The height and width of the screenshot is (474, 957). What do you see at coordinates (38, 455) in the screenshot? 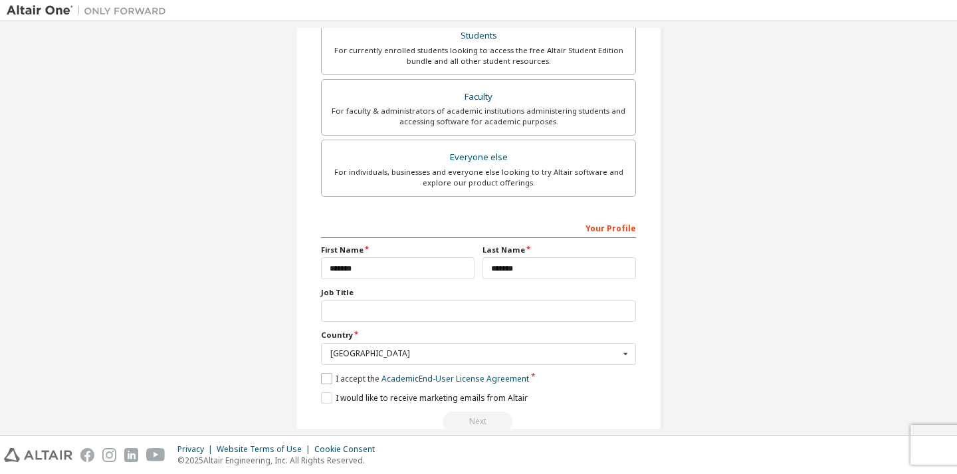
I see `img: altair_logo.svg` at bounding box center [38, 455].